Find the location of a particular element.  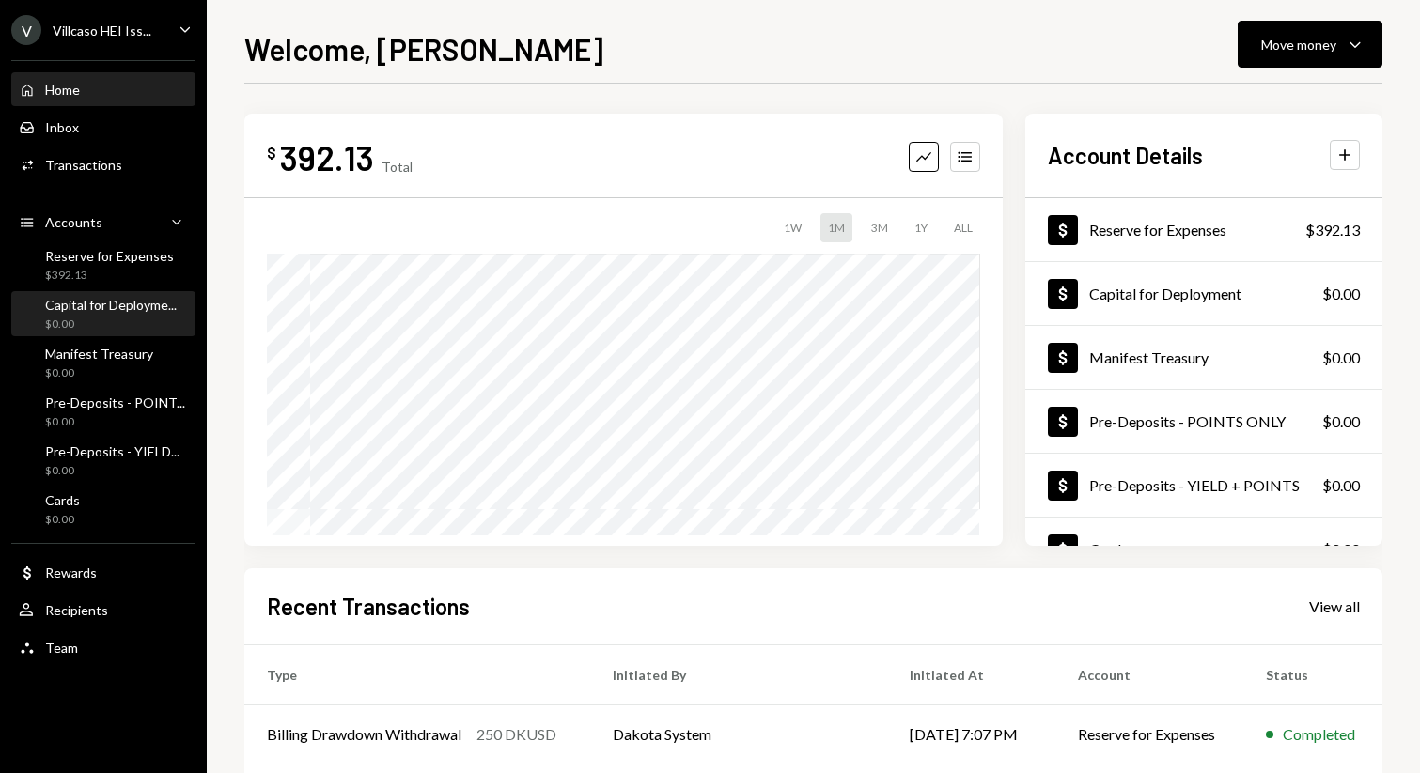

div: 1M is located at coordinates (836, 227).